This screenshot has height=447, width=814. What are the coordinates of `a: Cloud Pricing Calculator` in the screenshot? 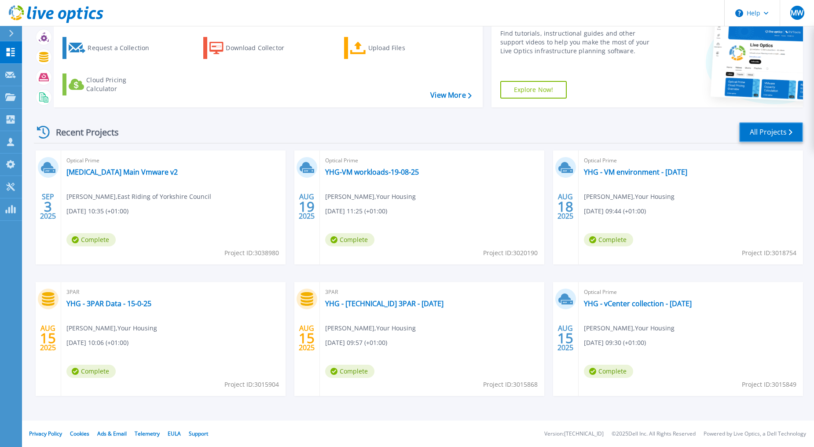 It's located at (111, 84).